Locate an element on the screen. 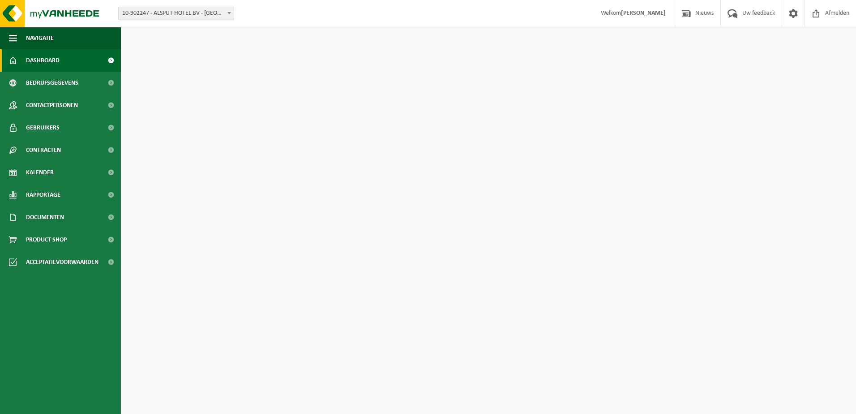 The height and width of the screenshot is (414, 856). span: Rapportage is located at coordinates (43, 195).